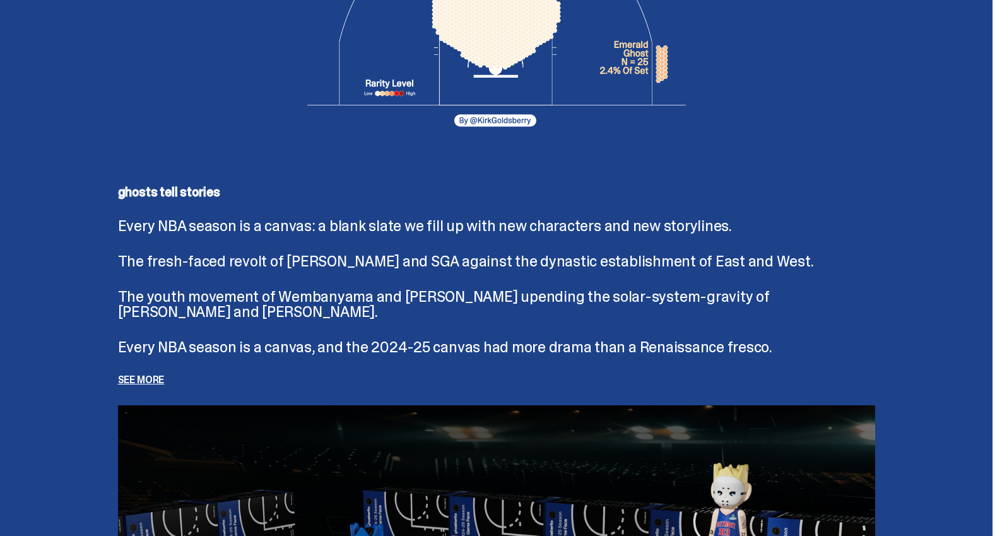 The height and width of the screenshot is (536, 1002). I want to click on p: See more, so click(496, 380).